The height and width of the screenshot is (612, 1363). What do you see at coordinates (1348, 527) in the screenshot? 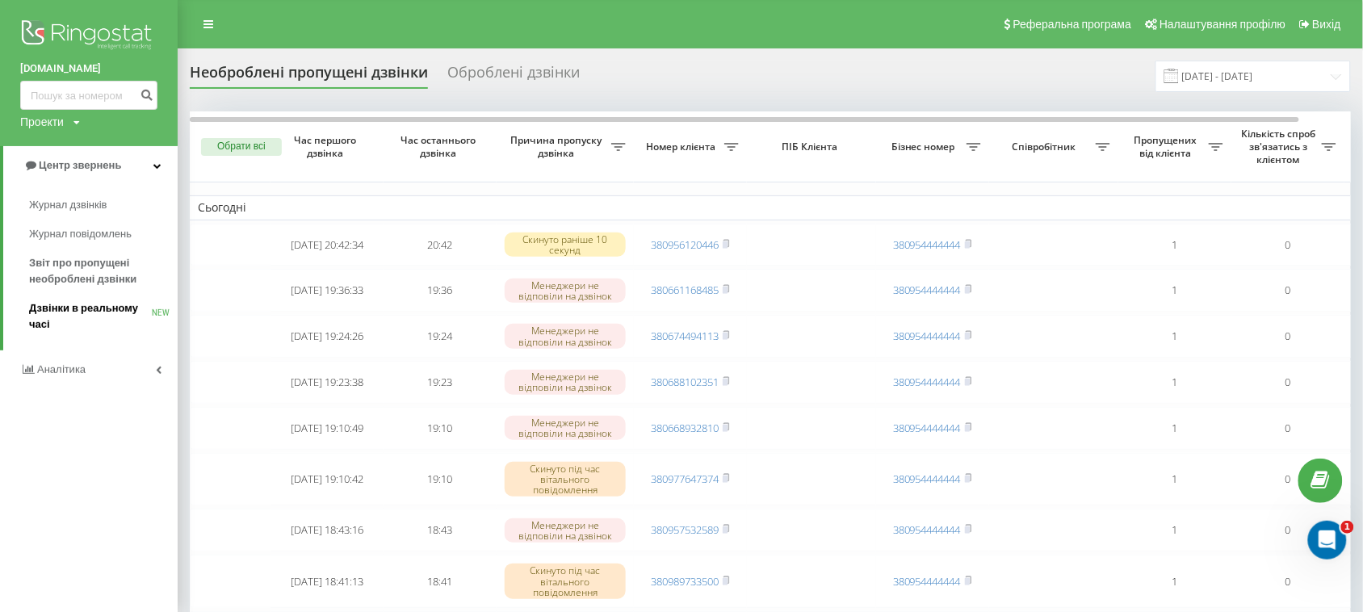
I see `span: 1` at bounding box center [1348, 527].